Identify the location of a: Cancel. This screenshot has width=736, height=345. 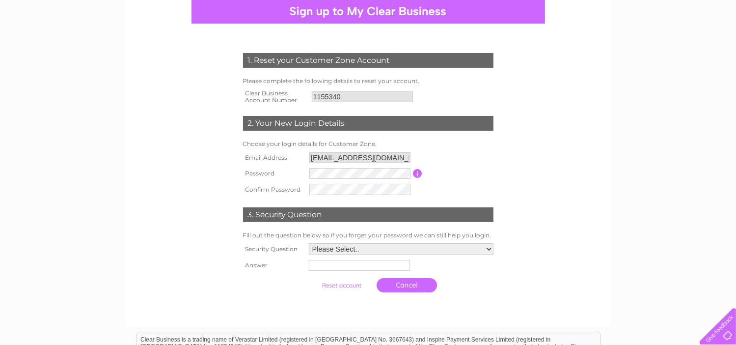
(406, 285).